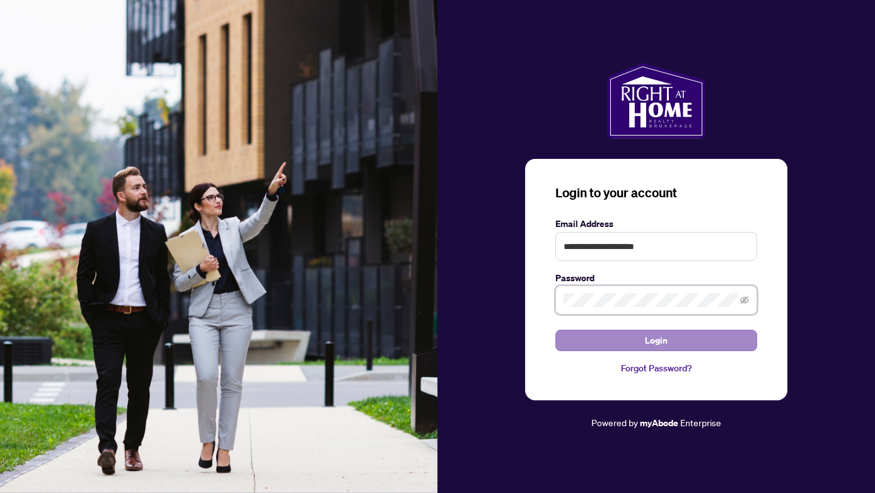 This screenshot has height=493, width=875. I want to click on a: Forgot Password?, so click(656, 368).